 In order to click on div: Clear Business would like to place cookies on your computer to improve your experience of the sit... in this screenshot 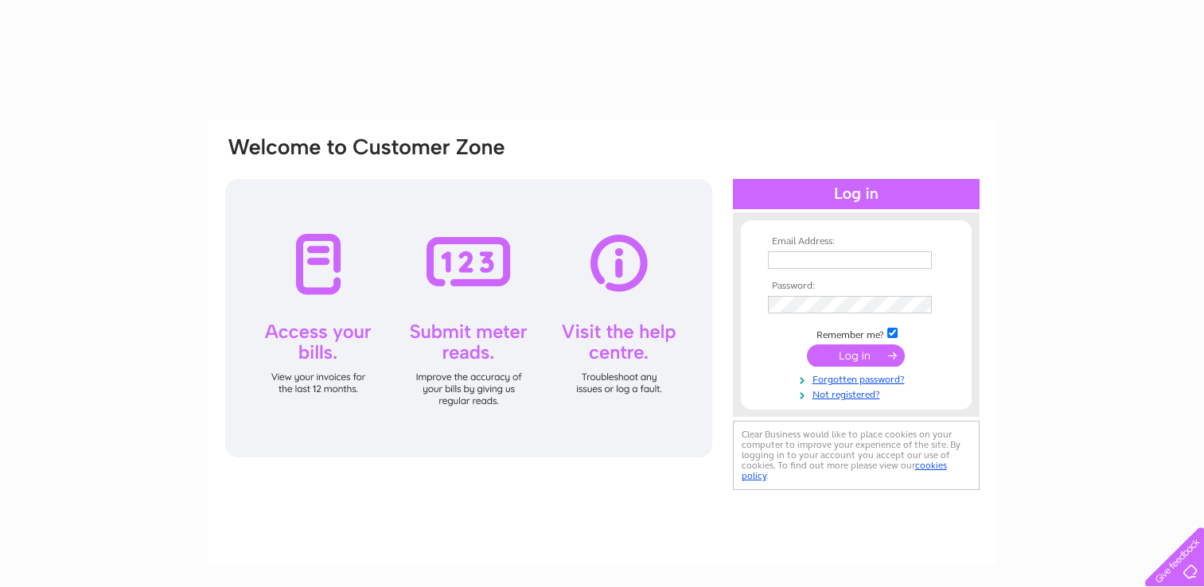, I will do `click(856, 455)`.